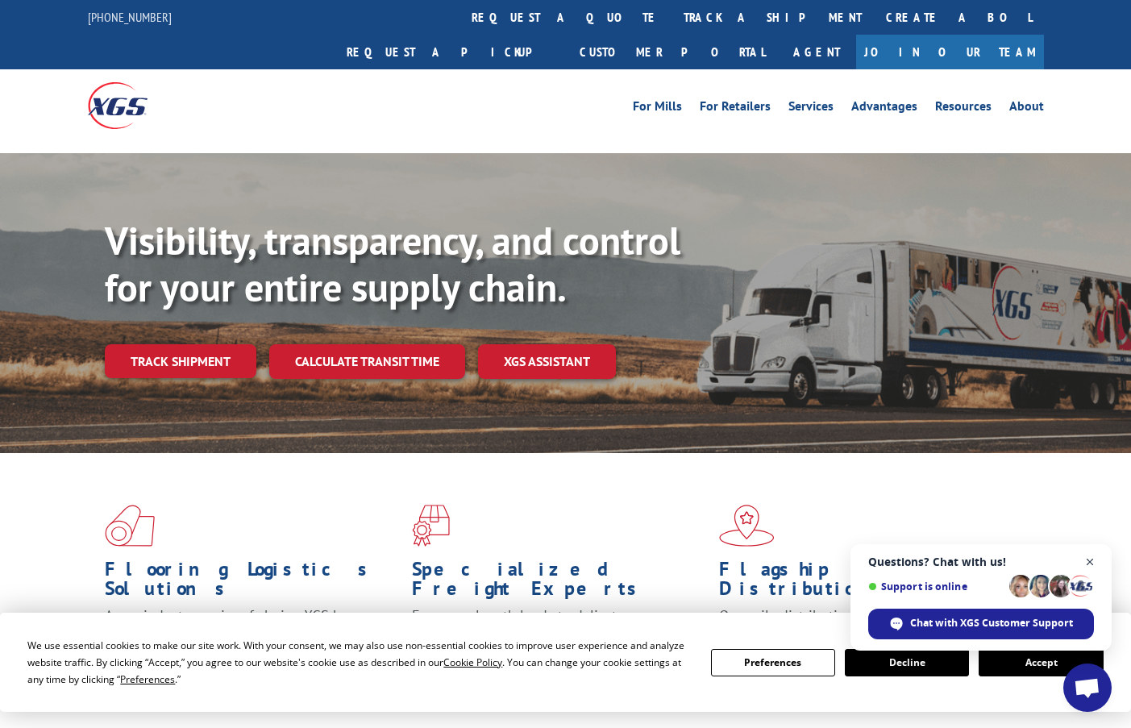 This screenshot has width=1131, height=728. I want to click on a: Join Our Team, so click(950, 52).